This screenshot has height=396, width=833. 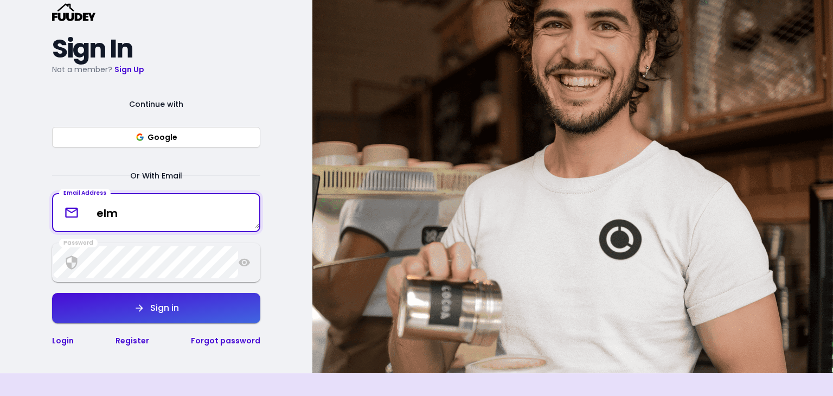 What do you see at coordinates (156, 49) in the screenshot?
I see `h2: Sign In` at bounding box center [156, 49].